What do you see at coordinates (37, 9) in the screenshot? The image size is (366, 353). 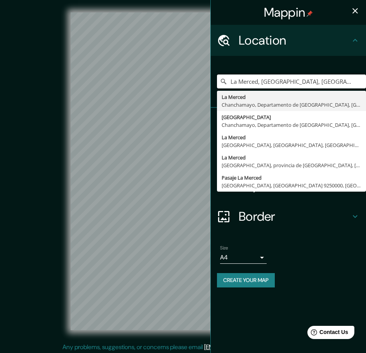 I see `span: Contact Us` at bounding box center [37, 9].